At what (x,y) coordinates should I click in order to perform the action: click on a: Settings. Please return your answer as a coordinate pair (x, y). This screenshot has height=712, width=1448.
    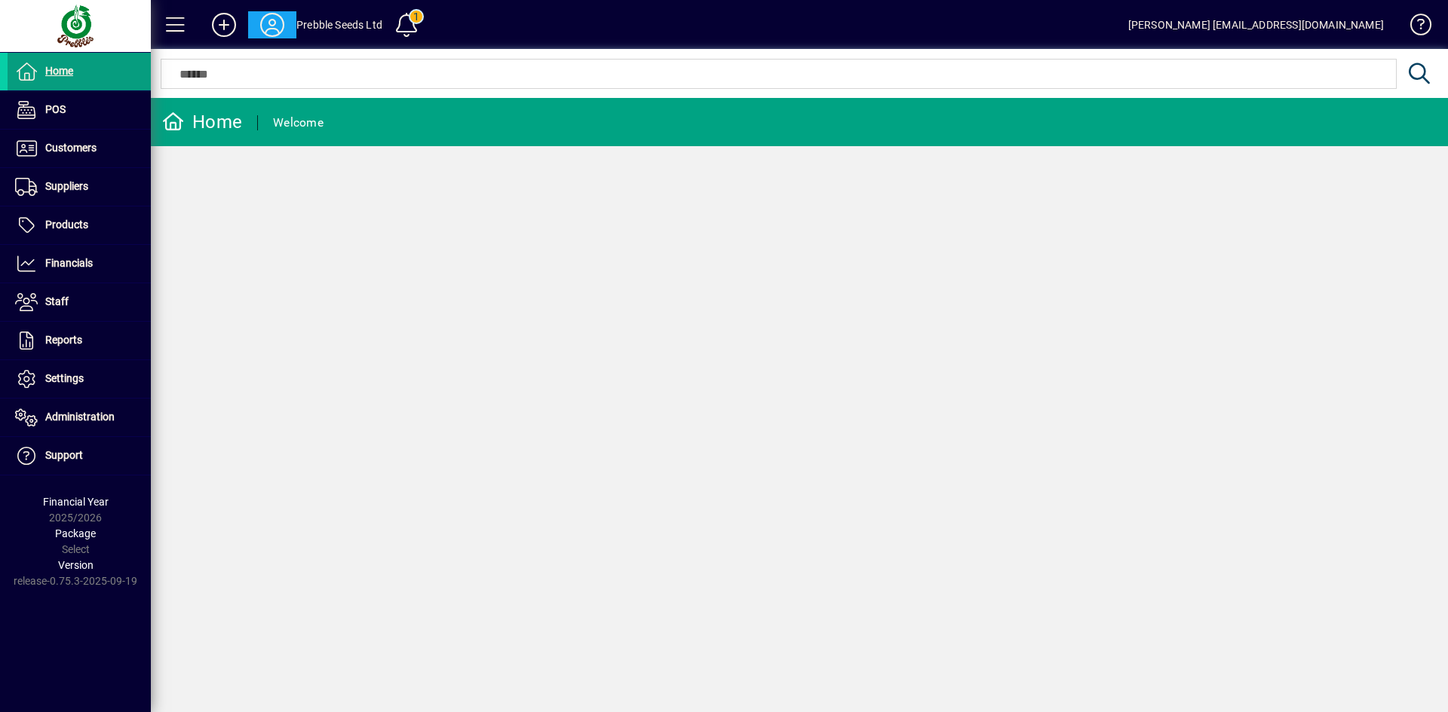
    Looking at the image, I should click on (79, 379).